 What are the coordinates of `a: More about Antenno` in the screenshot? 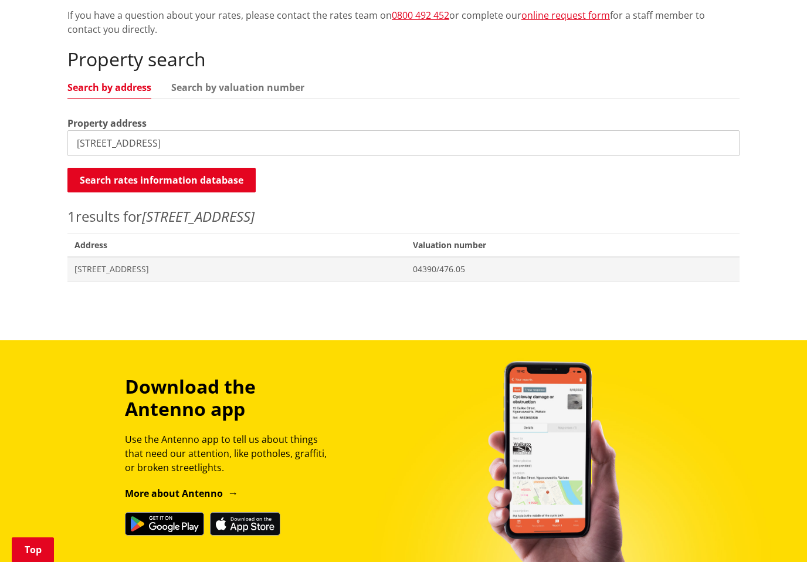 It's located at (181, 493).